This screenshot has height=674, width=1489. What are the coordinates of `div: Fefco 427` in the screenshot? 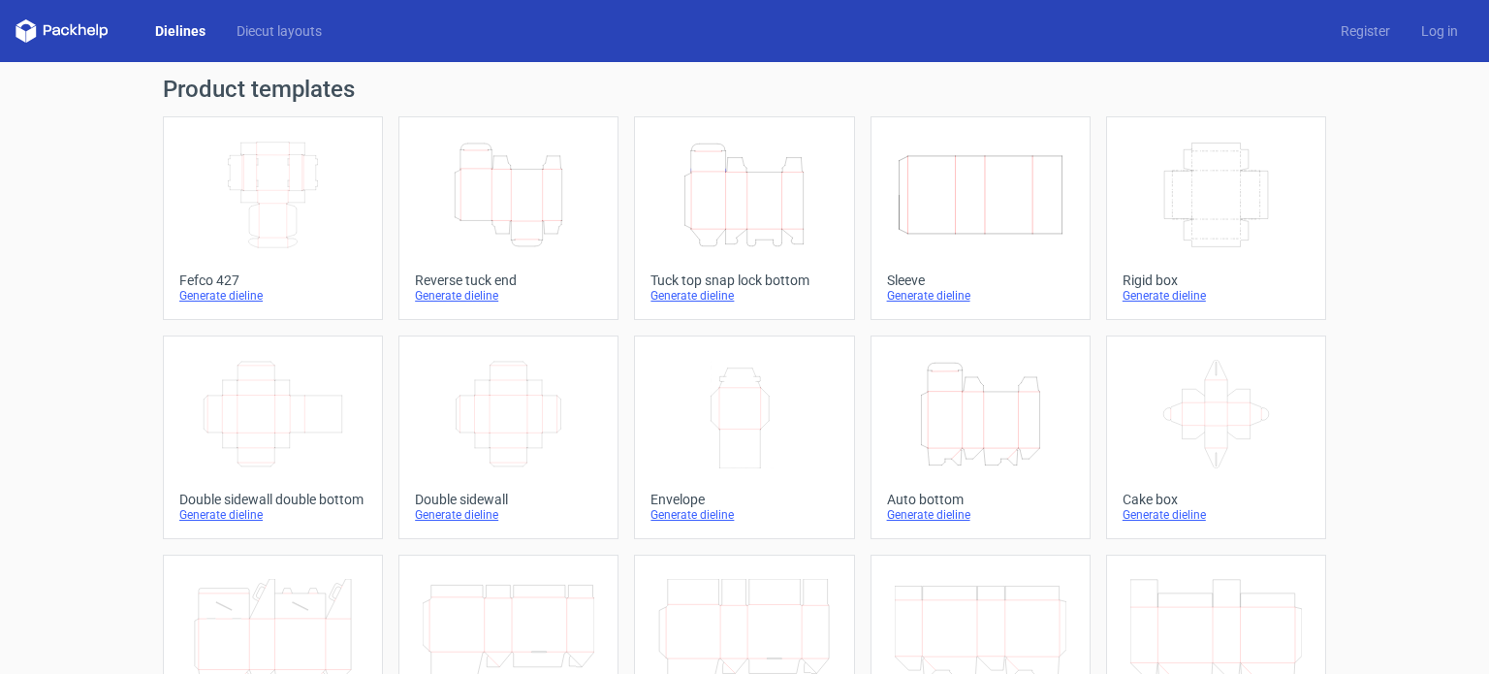 It's located at (272, 280).